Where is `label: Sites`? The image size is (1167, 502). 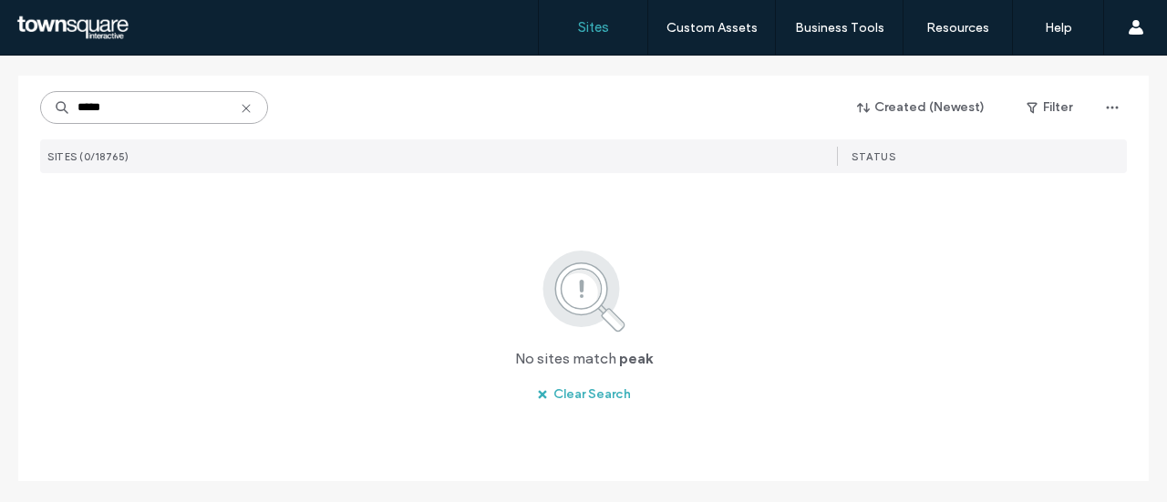 label: Sites is located at coordinates (593, 27).